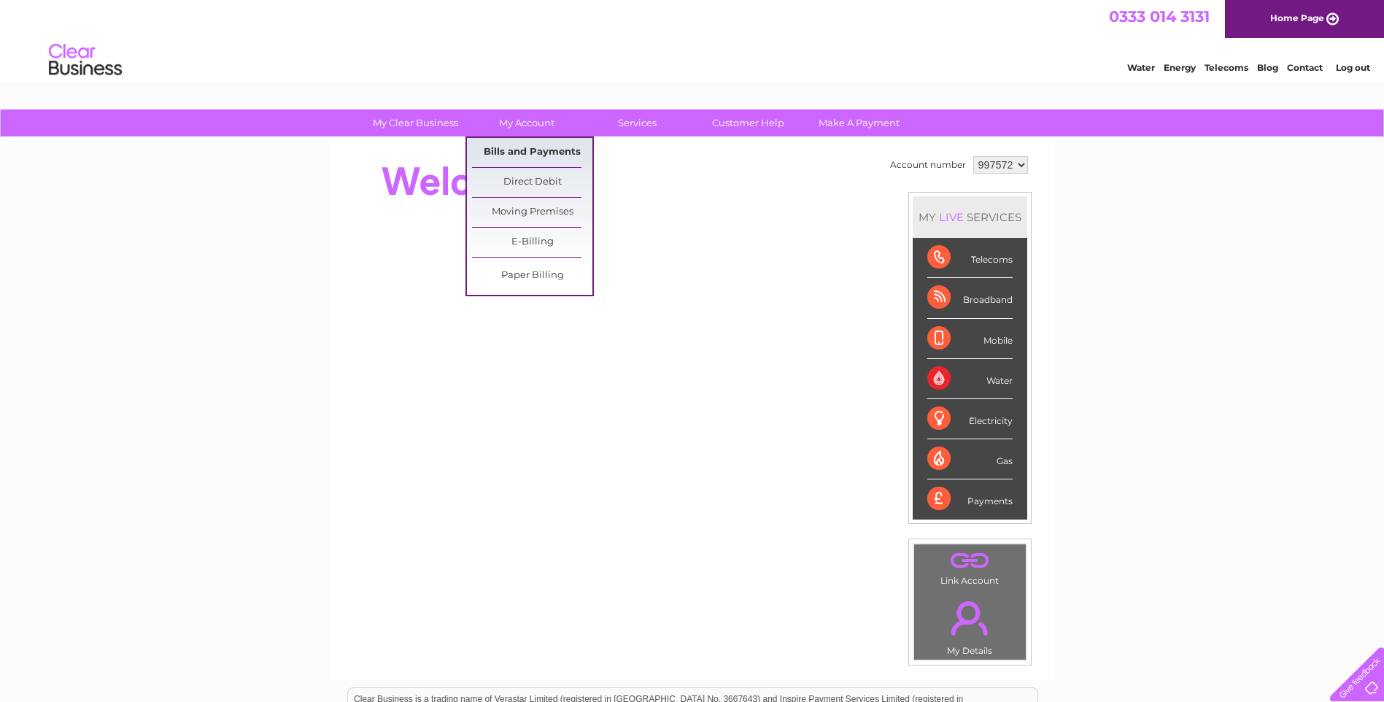 This screenshot has height=702, width=1384. Describe the element at coordinates (969, 499) in the screenshot. I see `div: Payments` at that location.